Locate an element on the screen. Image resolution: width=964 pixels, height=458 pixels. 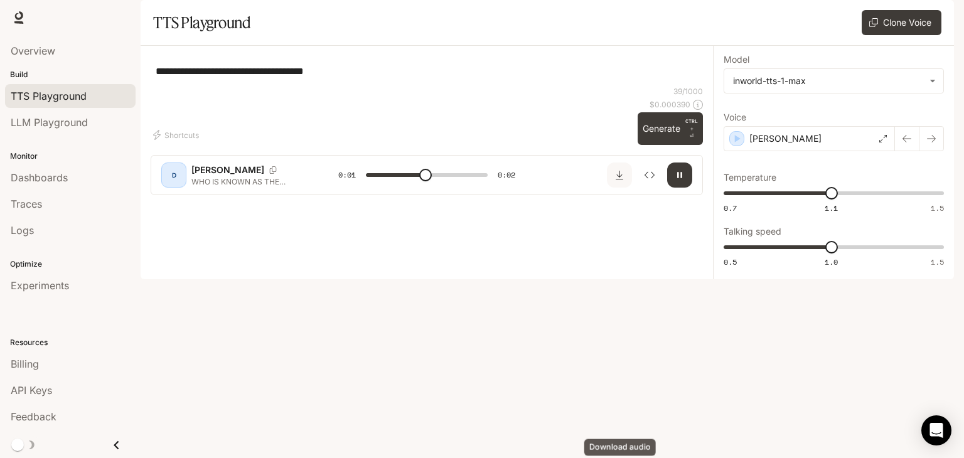
span: 1.0 is located at coordinates (831, 262).